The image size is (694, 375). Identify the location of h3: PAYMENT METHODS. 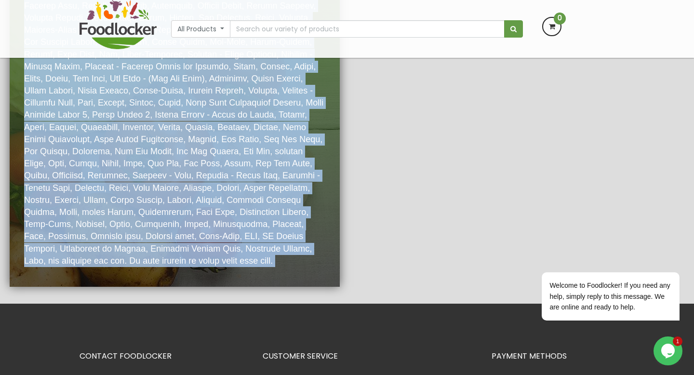
(553, 356).